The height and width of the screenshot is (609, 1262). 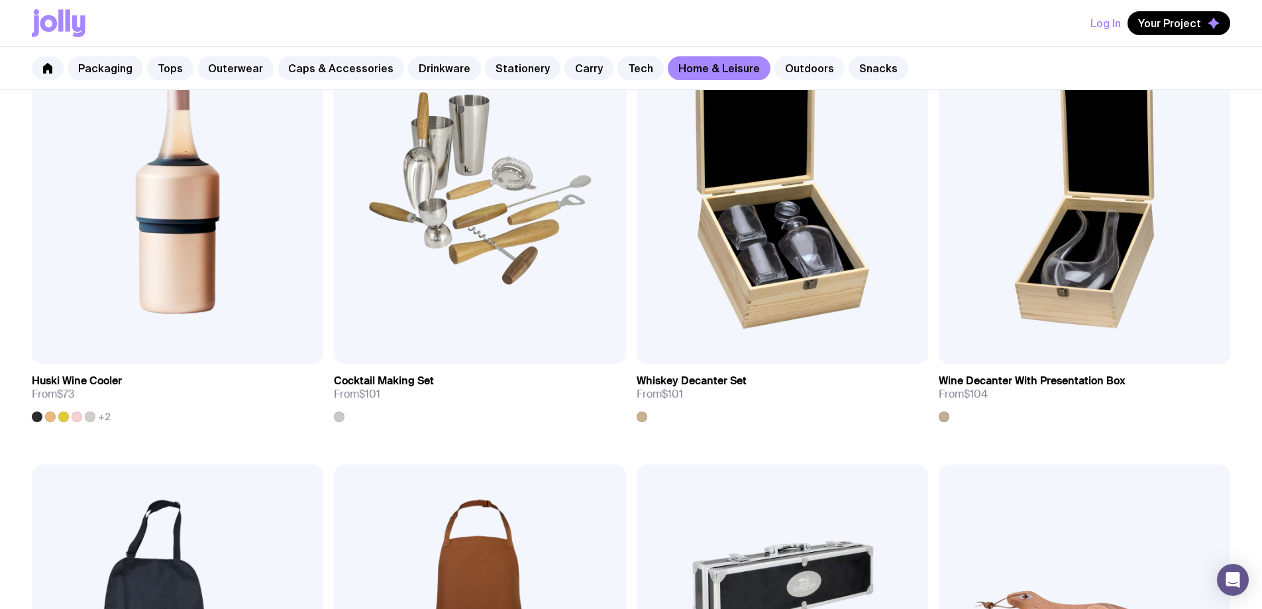 What do you see at coordinates (523, 68) in the screenshot?
I see `a: Stationery` at bounding box center [523, 68].